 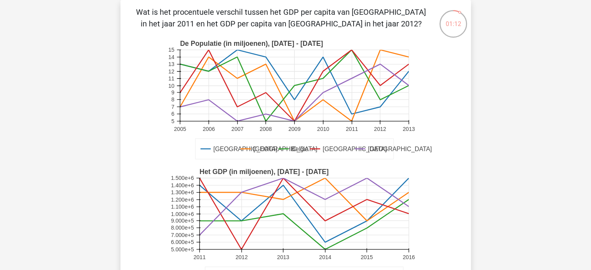 What do you see at coordinates (208, 129) in the screenshot?
I see `text: 2006` at bounding box center [208, 129].